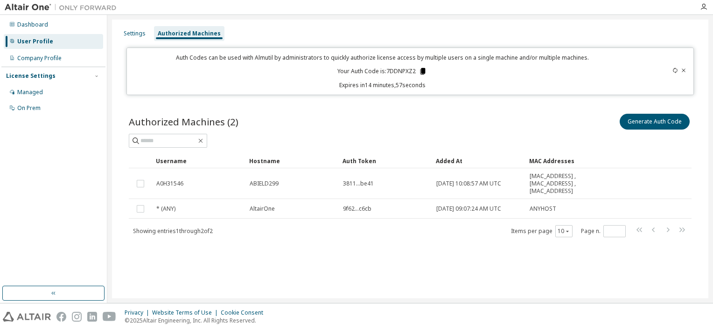 This screenshot has height=330, width=713. I want to click on img: facebook.svg, so click(61, 317).